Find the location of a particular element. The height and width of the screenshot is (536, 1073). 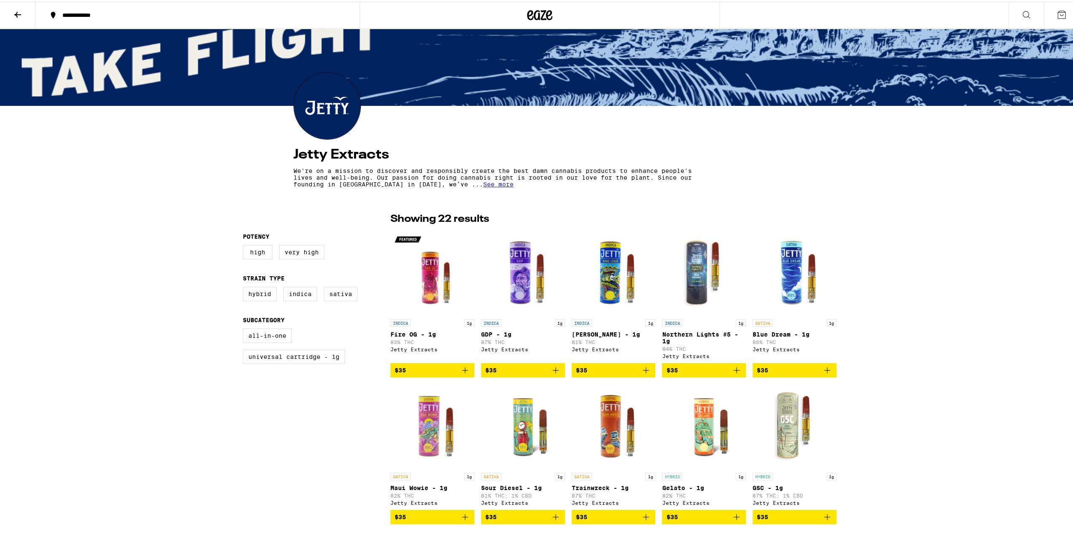

p: 81% THC is located at coordinates (614, 340).